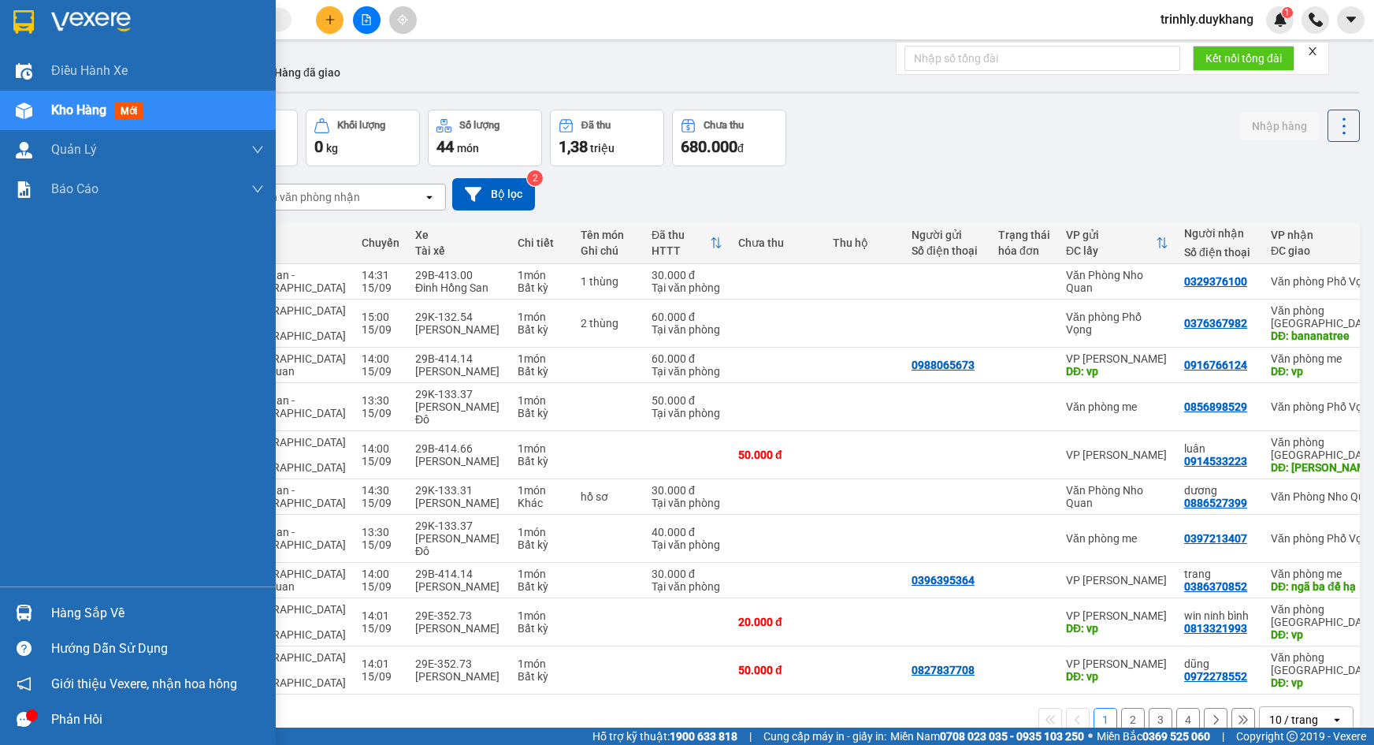  I want to click on strong: 0708 023 035 - 0935 103 250, so click(1012, 736).